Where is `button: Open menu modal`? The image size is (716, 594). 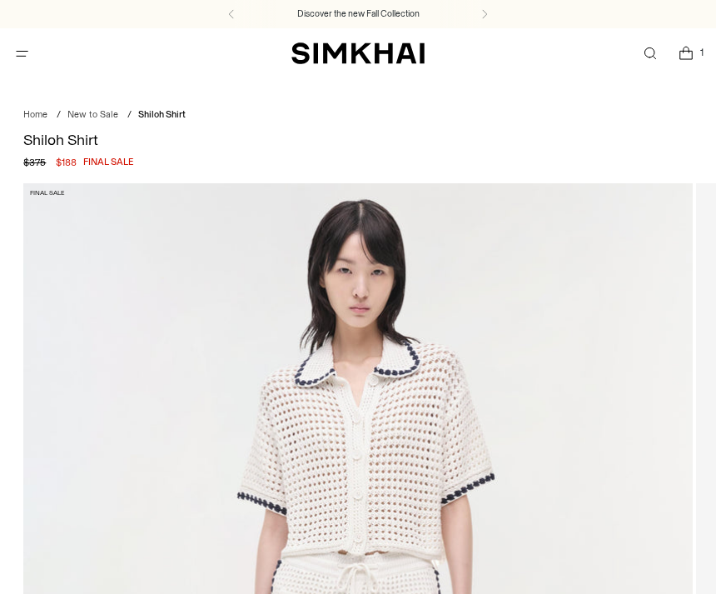 button: Open menu modal is located at coordinates (22, 53).